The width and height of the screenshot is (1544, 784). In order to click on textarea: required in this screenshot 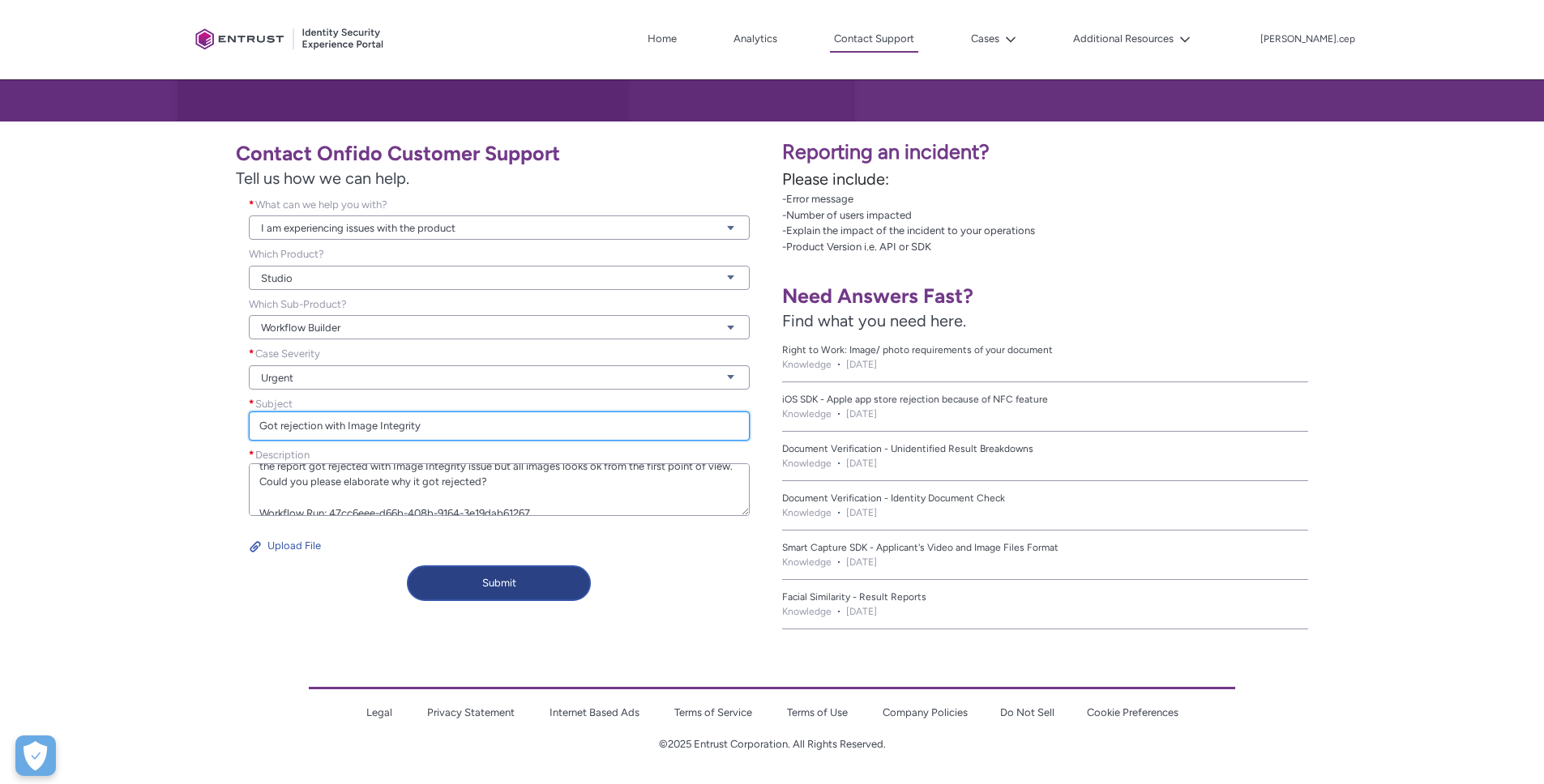, I will do `click(500, 490)`.